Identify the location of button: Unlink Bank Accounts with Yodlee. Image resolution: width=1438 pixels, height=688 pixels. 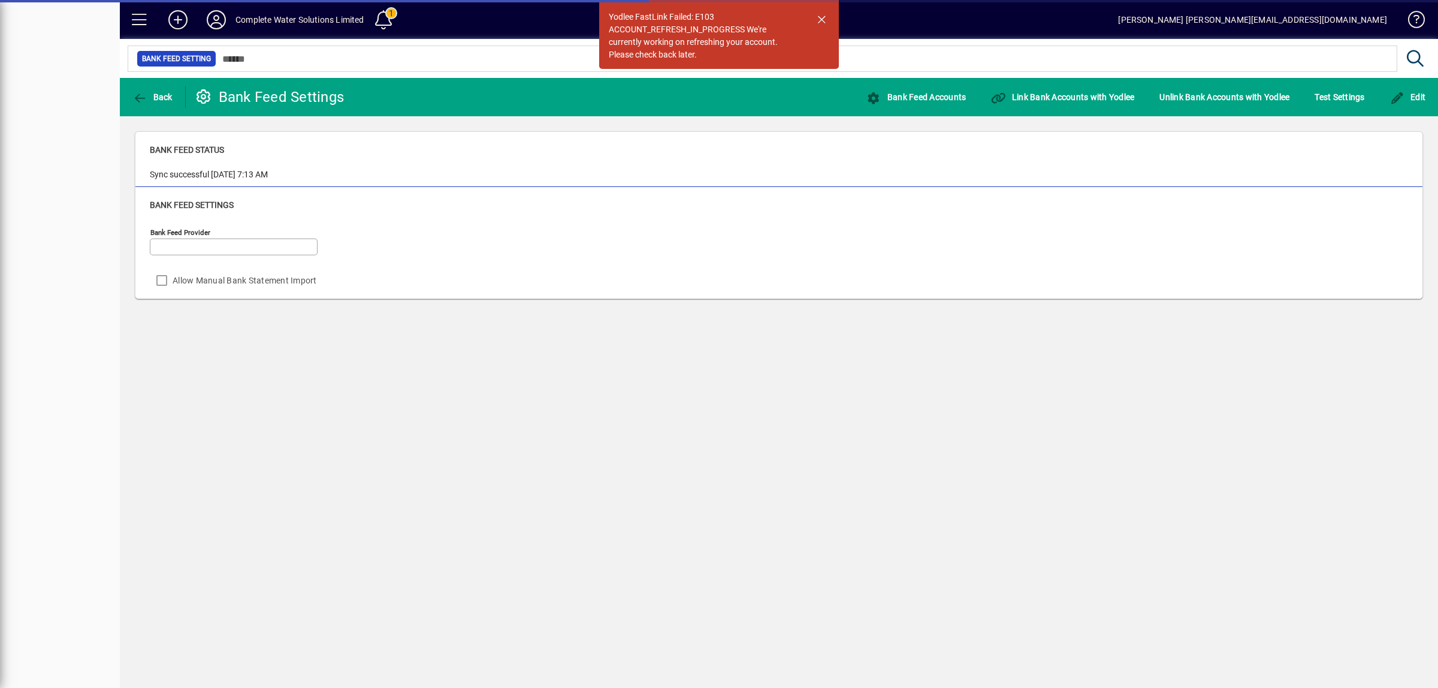
(1224, 97).